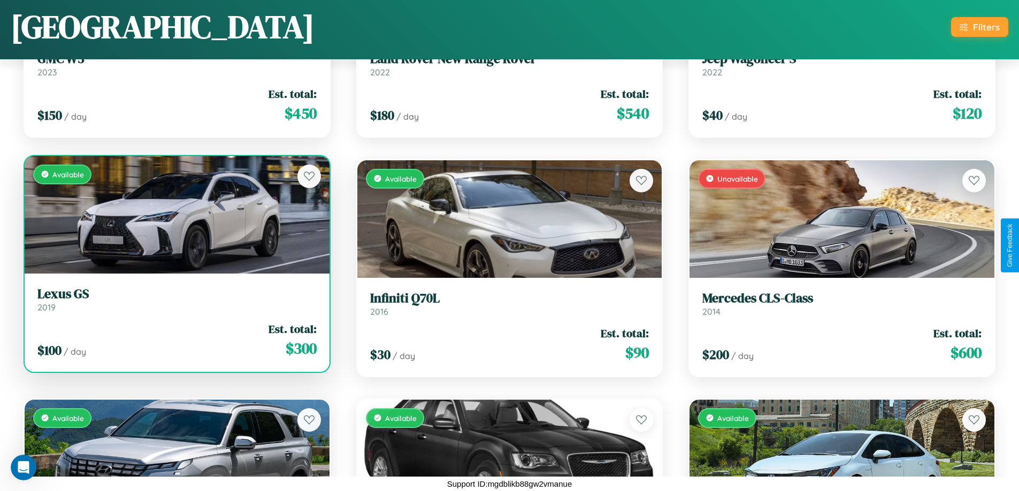 The image size is (1019, 491). I want to click on span: 2016, so click(379, 312).